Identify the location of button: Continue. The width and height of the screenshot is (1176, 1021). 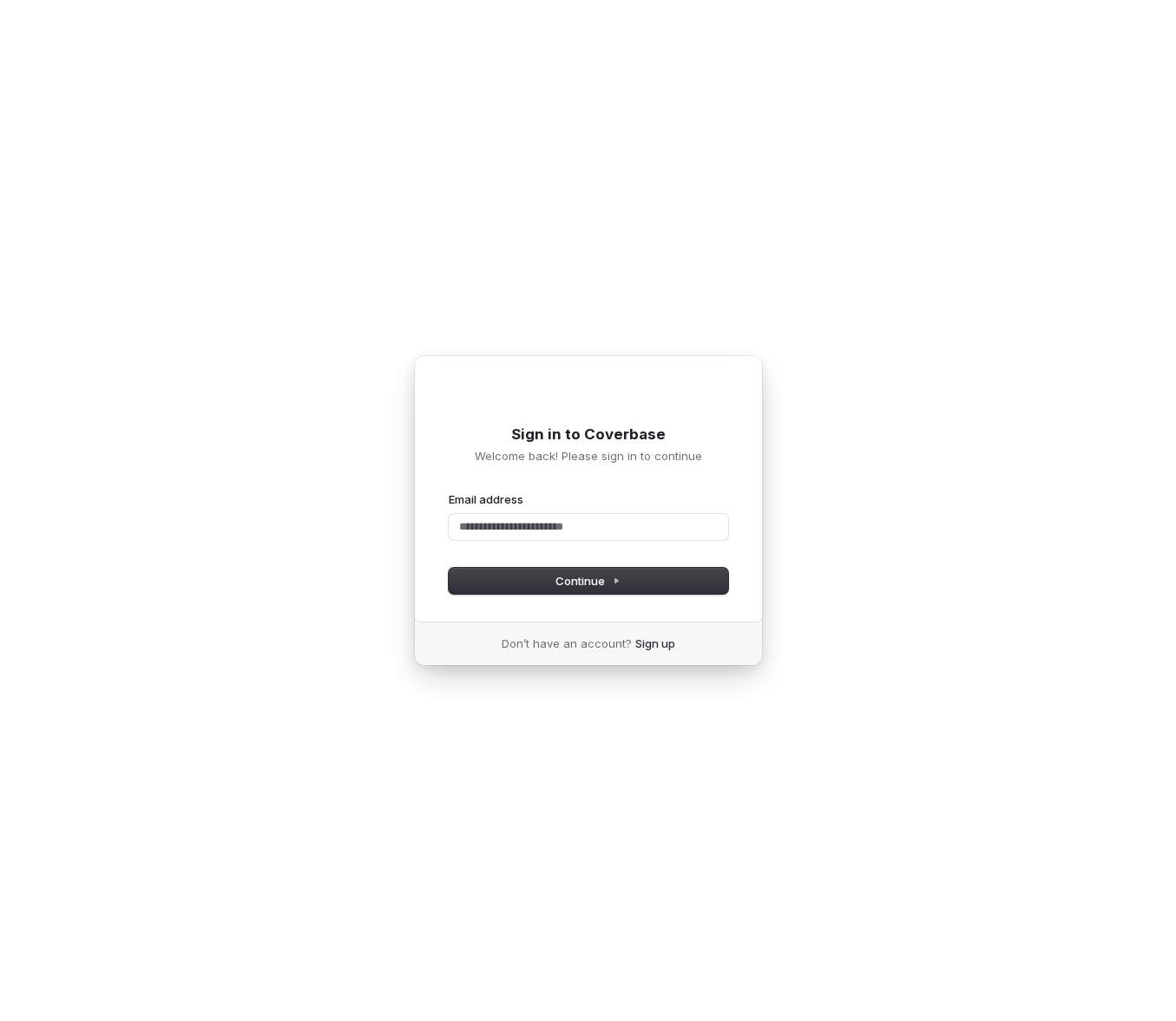
(588, 581).